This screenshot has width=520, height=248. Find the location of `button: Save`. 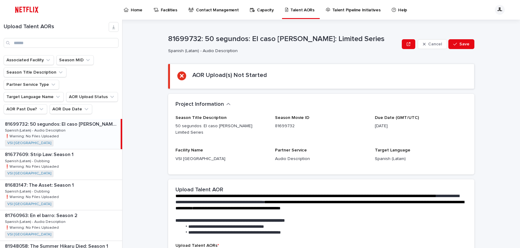

button: Save is located at coordinates (461, 44).